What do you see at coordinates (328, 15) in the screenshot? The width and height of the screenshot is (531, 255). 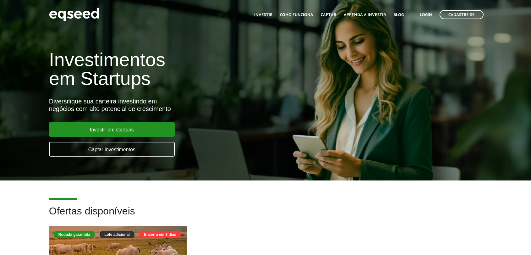 I see `a: Captar` at bounding box center [328, 15].